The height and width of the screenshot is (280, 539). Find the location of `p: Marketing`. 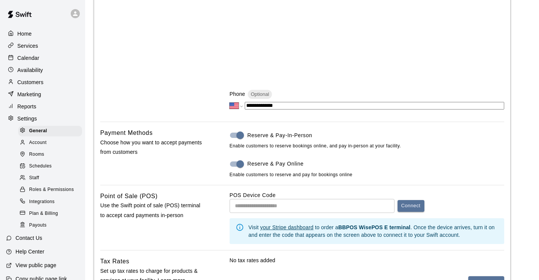

p: Marketing is located at coordinates (29, 94).